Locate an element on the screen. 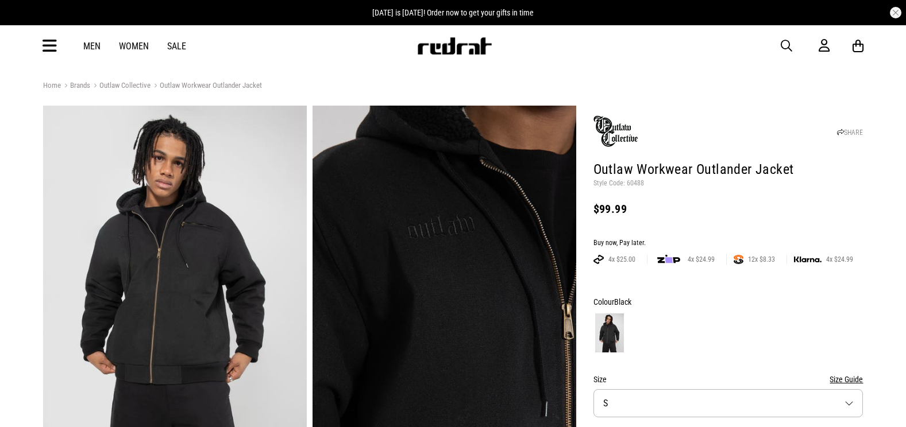 The height and width of the screenshot is (427, 906). div: Buy now, Pay later. is located at coordinates (728, 244).